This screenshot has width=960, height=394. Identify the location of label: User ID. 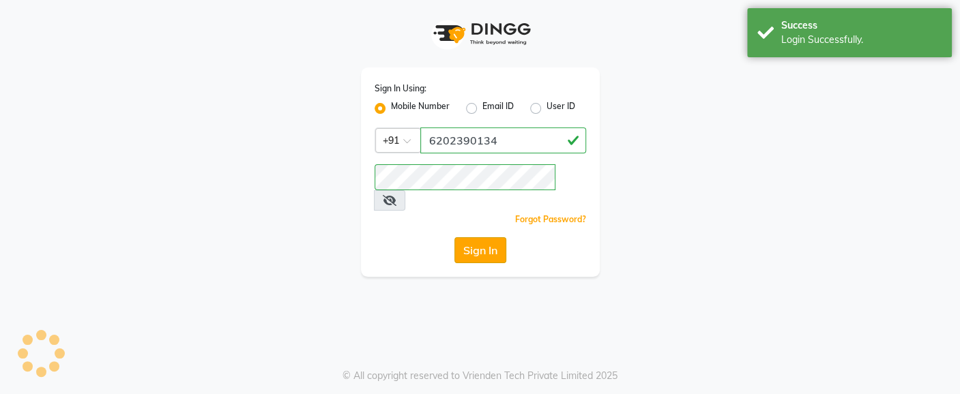
(561, 108).